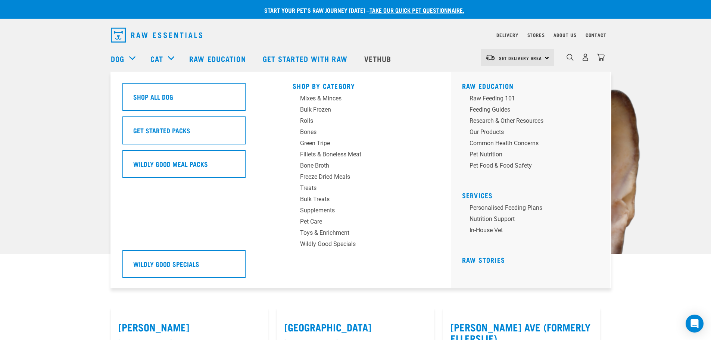 Image resolution: width=711 pixels, height=340 pixels. Describe the element at coordinates (193, 133) in the screenshot. I see `a: Get Started Packs` at that location.